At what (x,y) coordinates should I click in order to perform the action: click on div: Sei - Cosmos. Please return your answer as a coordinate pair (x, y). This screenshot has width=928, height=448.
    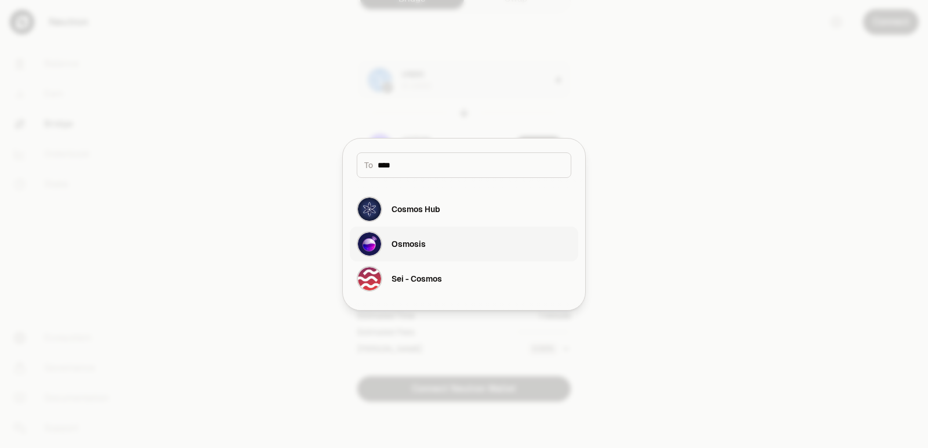
    Looking at the image, I should click on (416, 279).